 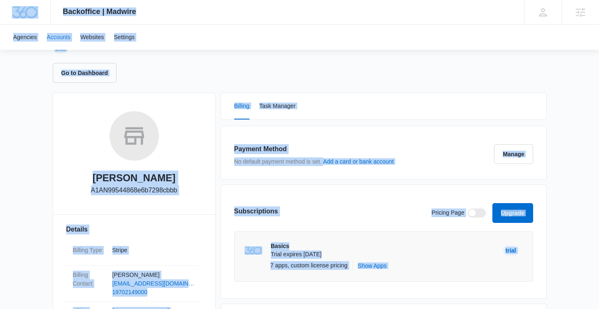 What do you see at coordinates (134, 190) in the screenshot?
I see `p: A1AN99544868e6b7298cbbb` at bounding box center [134, 190].